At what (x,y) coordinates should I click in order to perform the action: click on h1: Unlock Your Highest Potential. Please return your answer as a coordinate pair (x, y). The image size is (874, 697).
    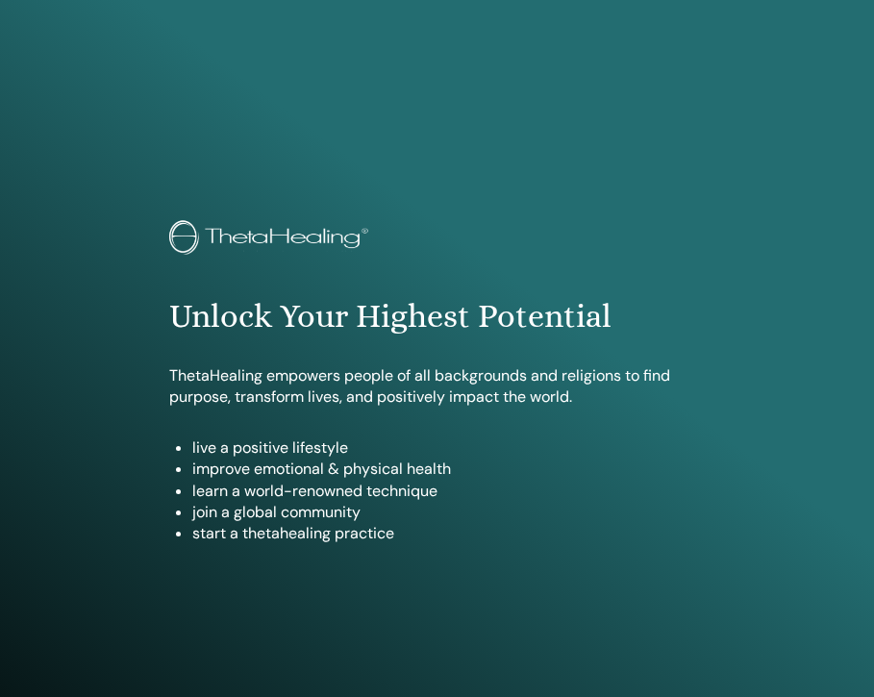
    Looking at the image, I should click on (437, 316).